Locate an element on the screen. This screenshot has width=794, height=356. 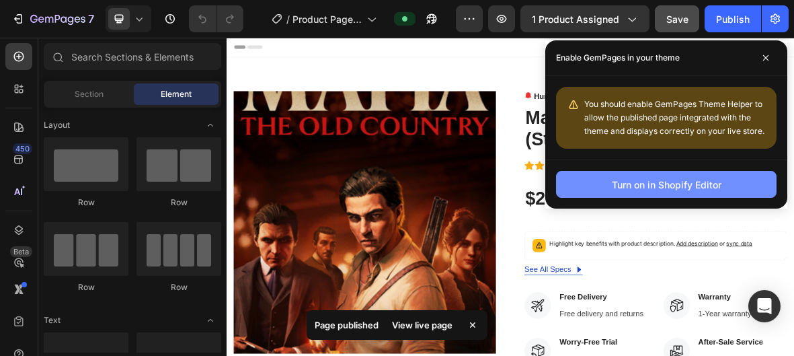
p: Page published is located at coordinates (346, 325).